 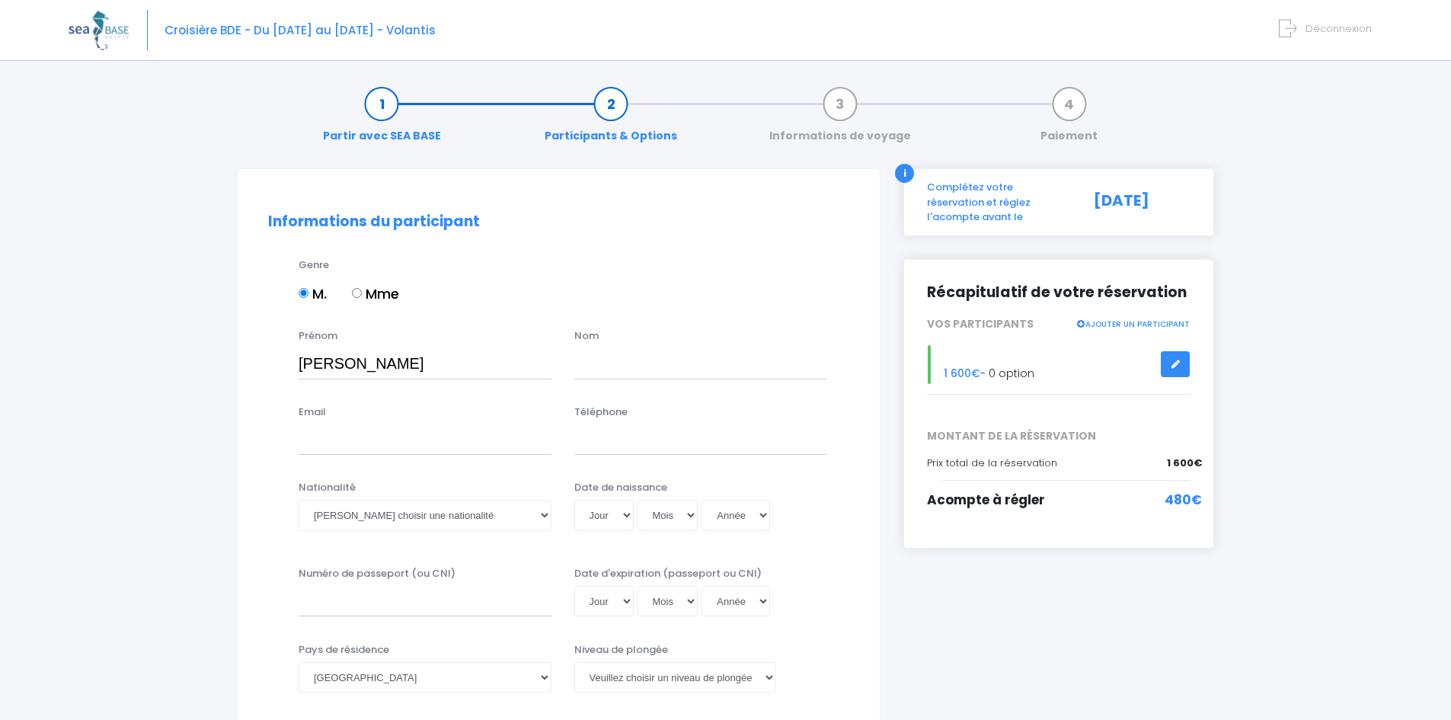 I want to click on label: Niveau de plongée, so click(x=621, y=650).